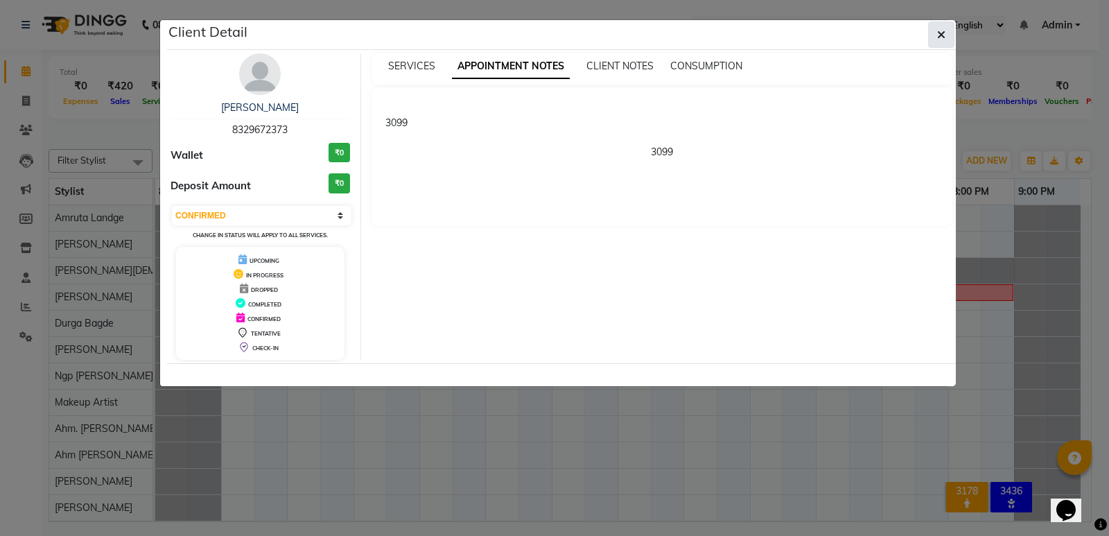 The image size is (1109, 536). I want to click on p: 3099, so click(662, 145).